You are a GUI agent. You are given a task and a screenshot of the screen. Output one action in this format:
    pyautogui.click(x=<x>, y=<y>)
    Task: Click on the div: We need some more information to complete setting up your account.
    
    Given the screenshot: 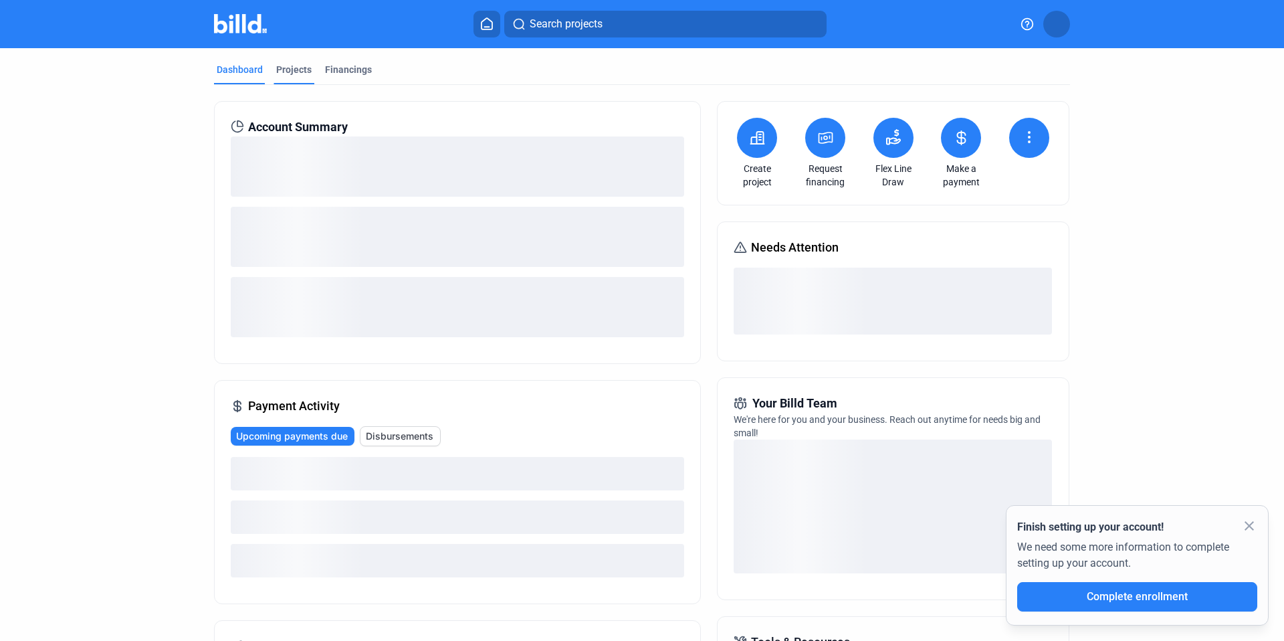 What is the action you would take?
    pyautogui.click(x=1137, y=559)
    